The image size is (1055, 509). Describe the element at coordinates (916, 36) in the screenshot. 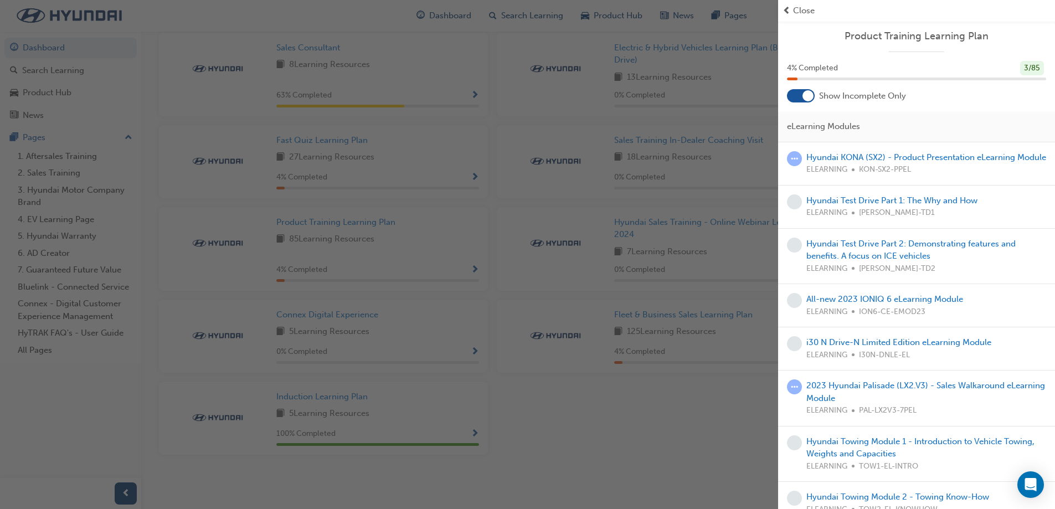

I see `a: Product Training Learning Plan` at that location.